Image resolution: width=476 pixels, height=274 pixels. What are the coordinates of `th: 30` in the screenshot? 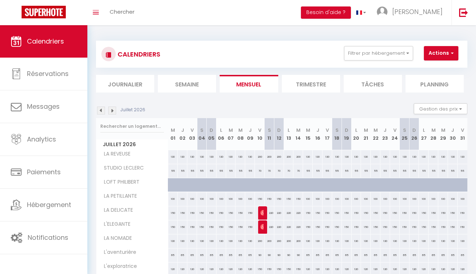 It's located at (453, 134).